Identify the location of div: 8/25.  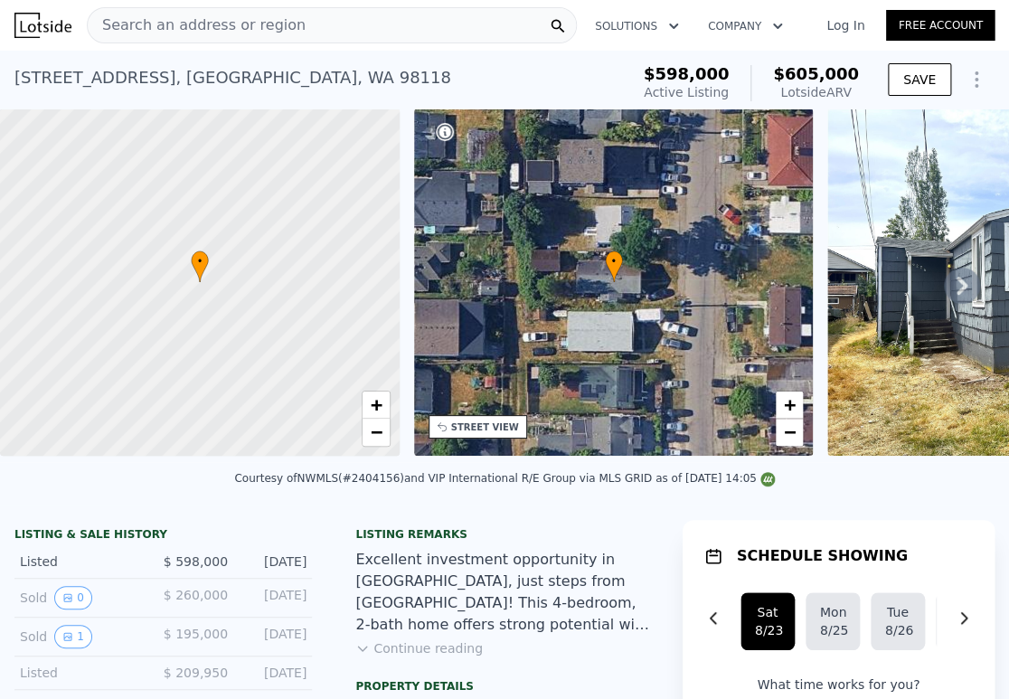
(833, 630).